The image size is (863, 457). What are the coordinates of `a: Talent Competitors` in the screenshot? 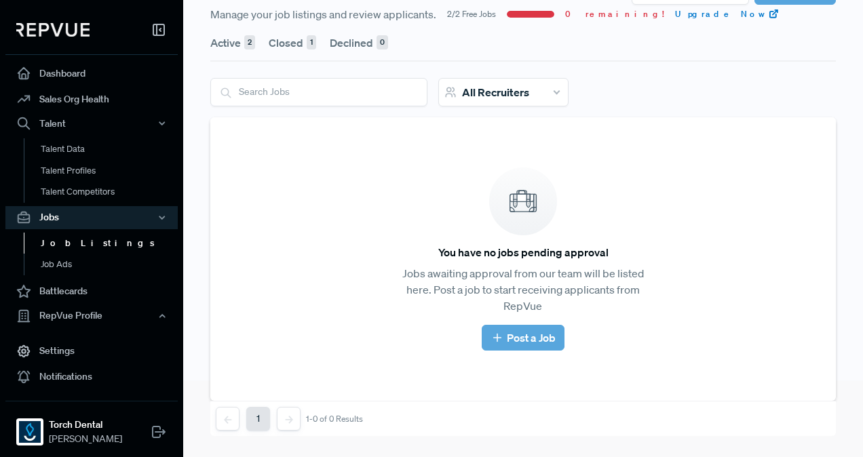 It's located at (110, 192).